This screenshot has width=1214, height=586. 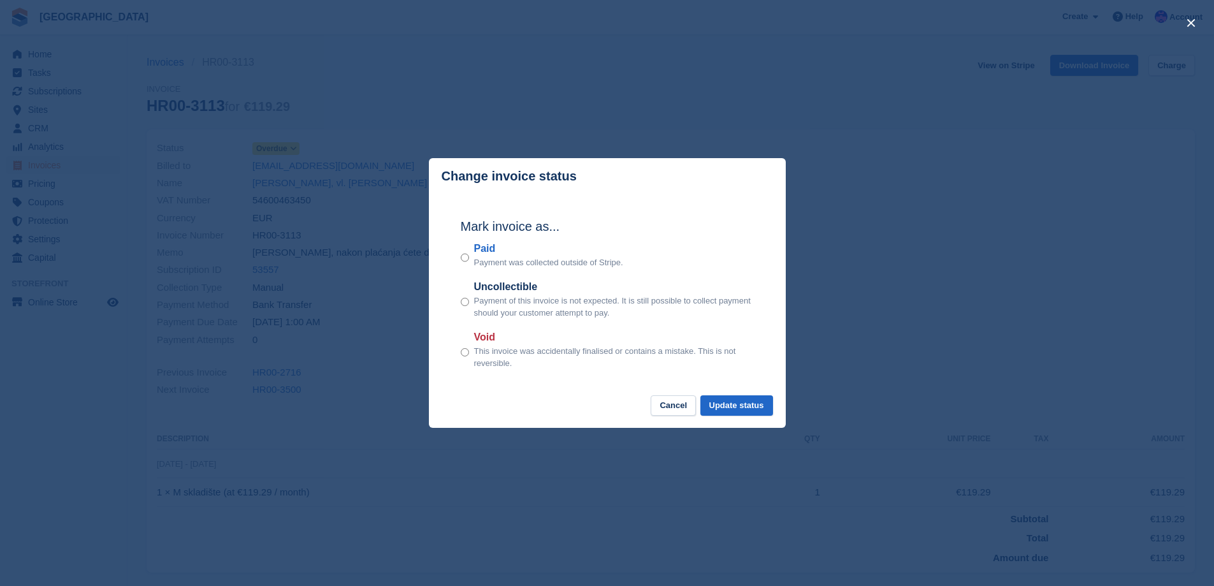 What do you see at coordinates (737, 405) in the screenshot?
I see `button: Update status` at bounding box center [737, 405].